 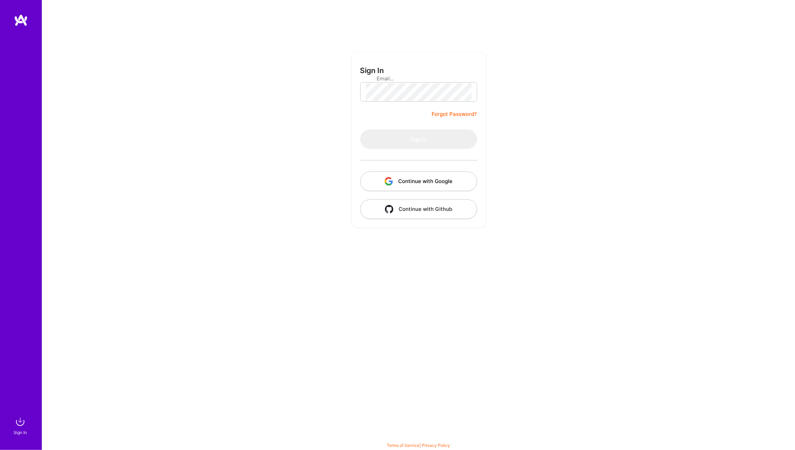 What do you see at coordinates (372, 70) in the screenshot?
I see `h3: Sign In` at bounding box center [372, 70].